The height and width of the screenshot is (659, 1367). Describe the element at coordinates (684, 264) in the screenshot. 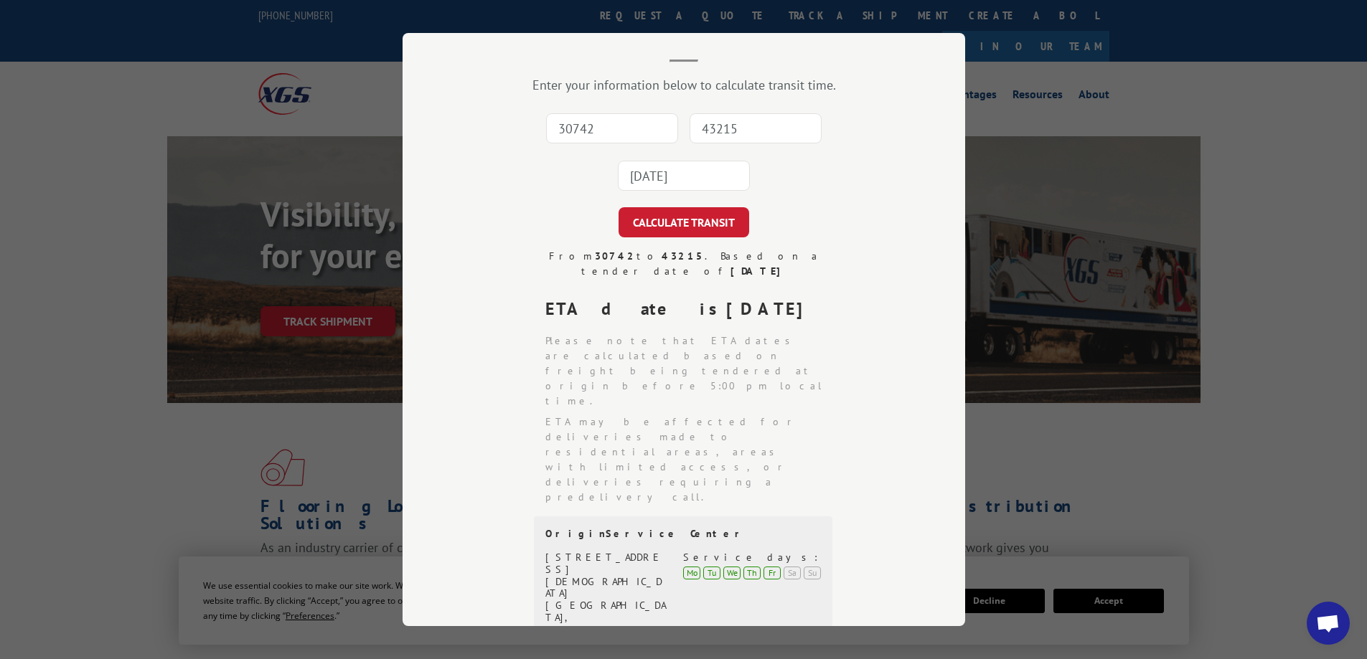

I see `div: From to . Based on a tender date of` at that location.